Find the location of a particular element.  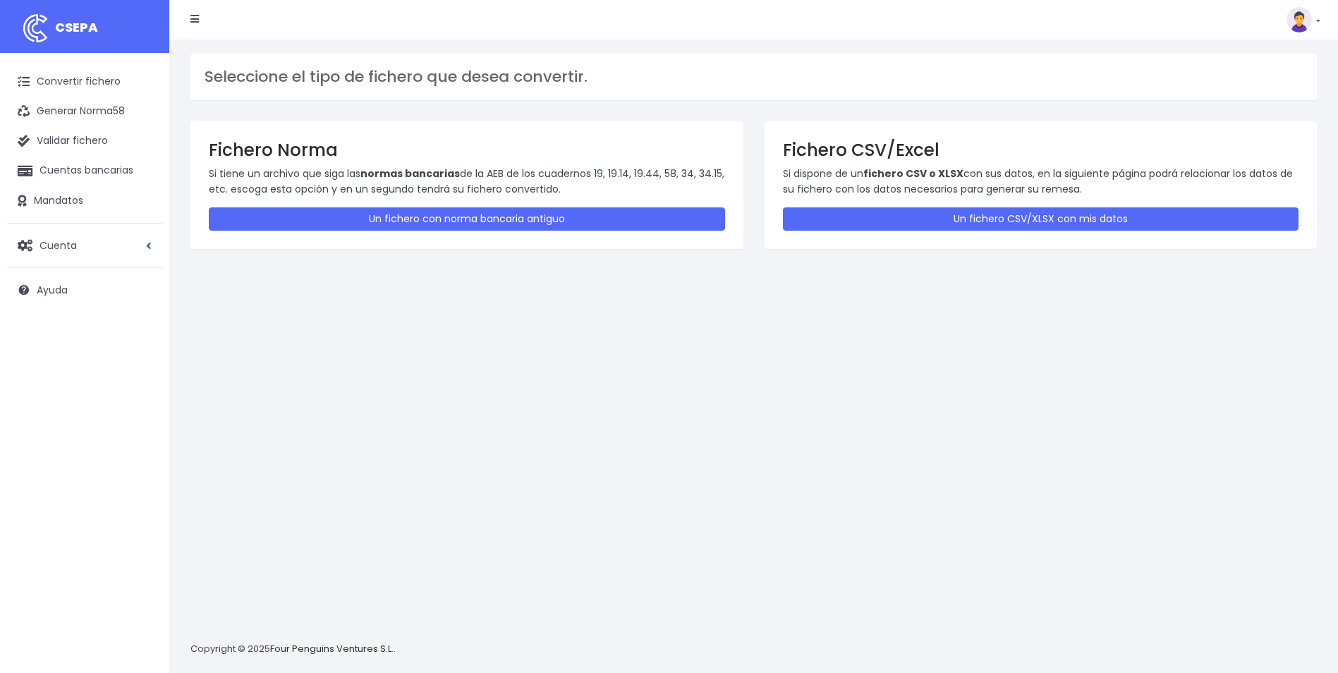

a: Mandatos is located at coordinates (85, 201).